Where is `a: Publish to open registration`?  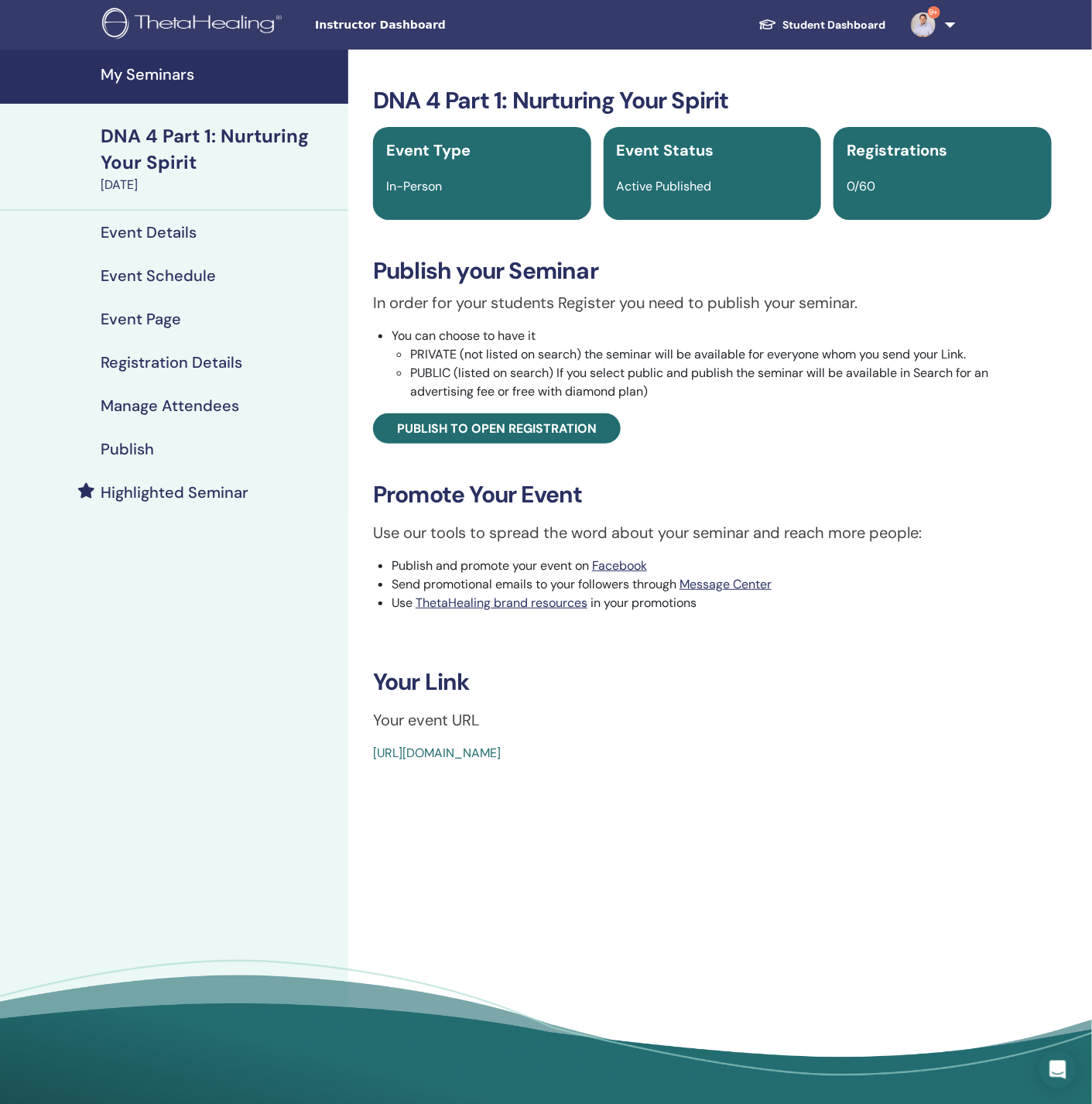
a: Publish to open registration is located at coordinates (497, 428).